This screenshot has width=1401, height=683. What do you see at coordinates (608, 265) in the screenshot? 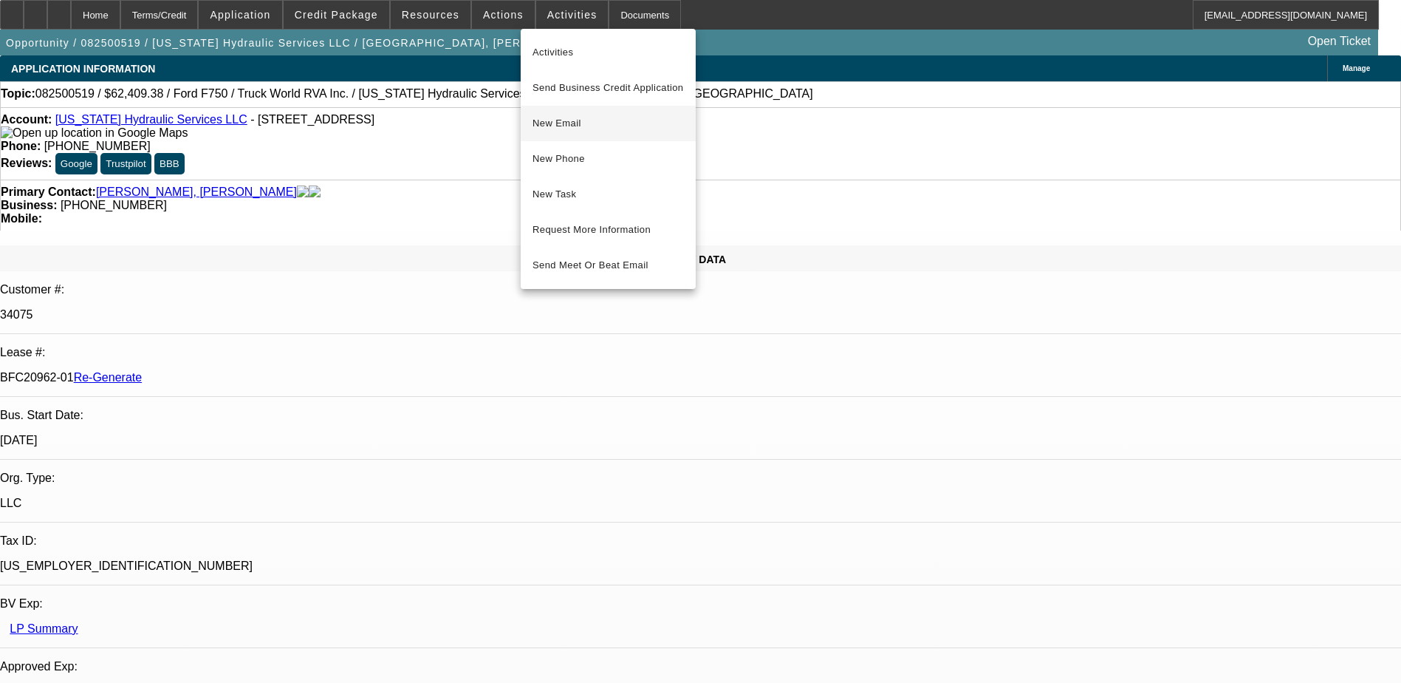
I see `span: Send Meet Or Beat Email` at bounding box center [608, 265].